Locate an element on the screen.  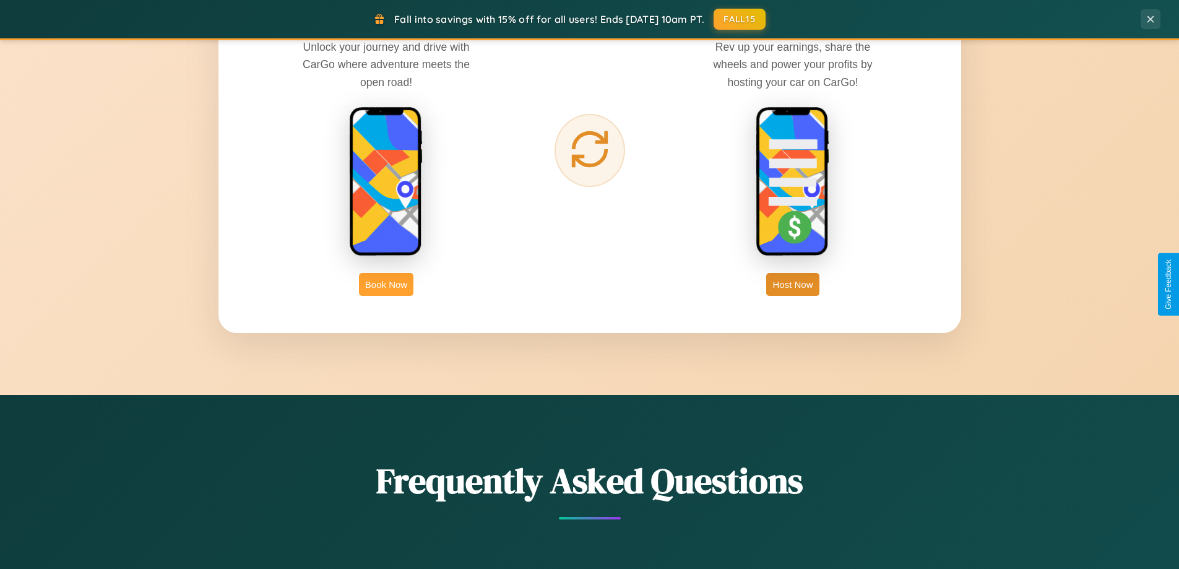
div: Give Feedback is located at coordinates (1169, 284).